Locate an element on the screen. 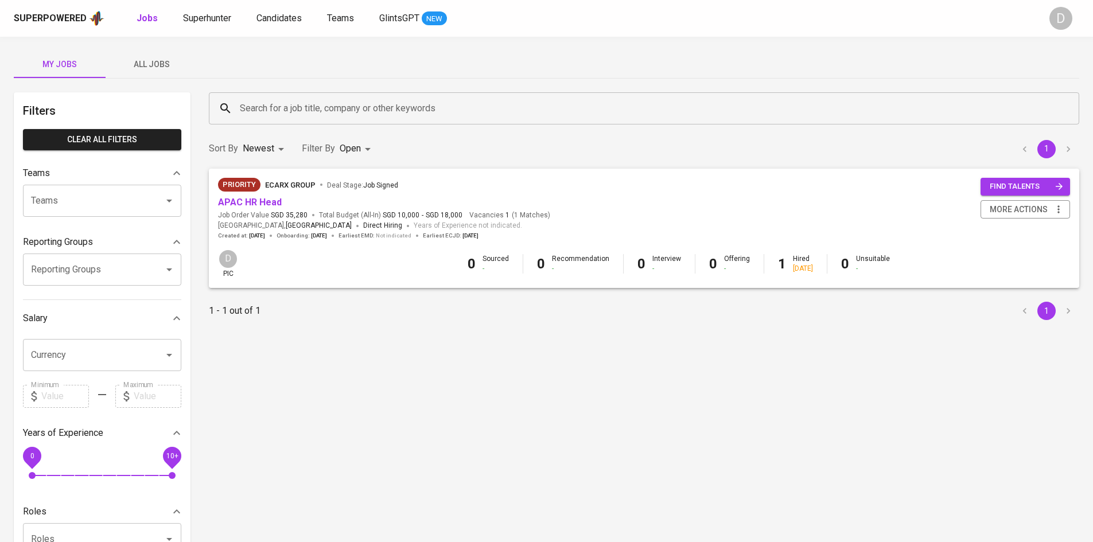  div: Reporting Groups is located at coordinates (102, 242).